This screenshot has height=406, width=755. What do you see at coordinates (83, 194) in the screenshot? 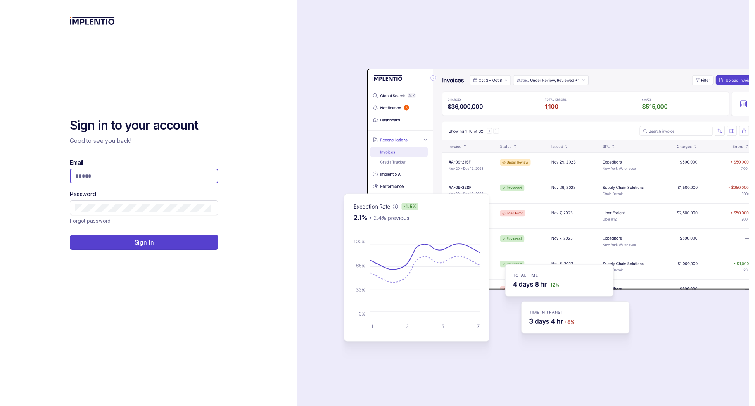
I see `label: Password` at bounding box center [83, 194].